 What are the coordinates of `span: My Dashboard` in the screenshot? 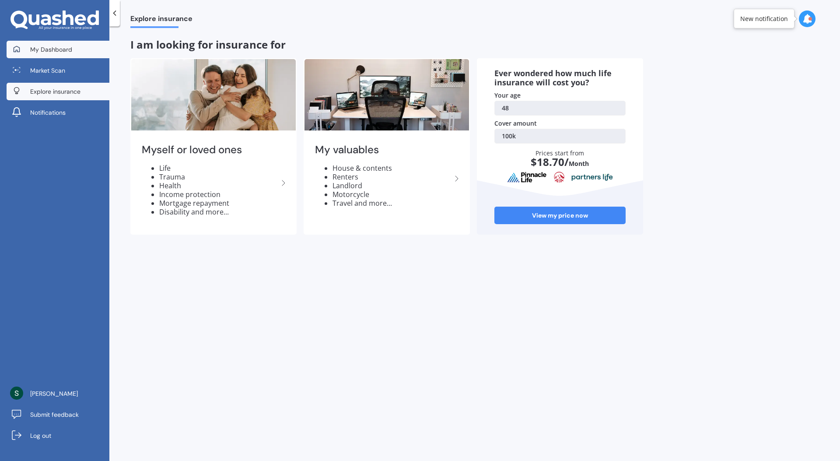 It's located at (51, 49).